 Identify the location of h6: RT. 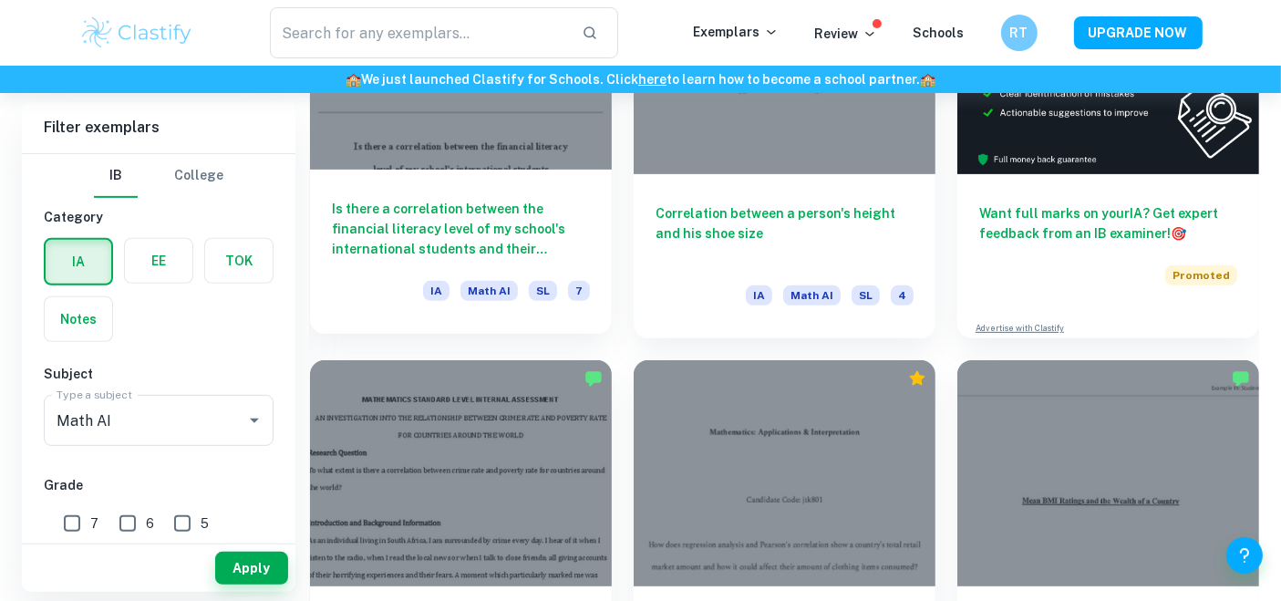
(1019, 33).